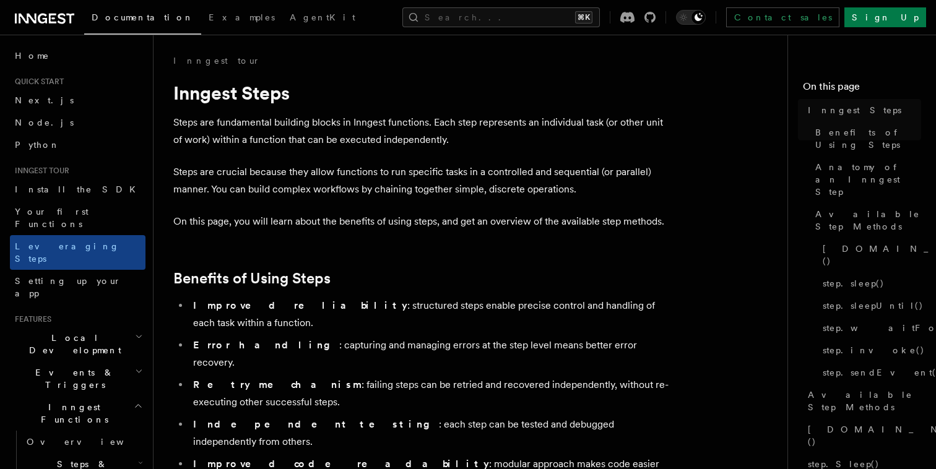 The image size is (936, 469). What do you see at coordinates (142, 19) in the screenshot?
I see `a: Documentation` at bounding box center [142, 19].